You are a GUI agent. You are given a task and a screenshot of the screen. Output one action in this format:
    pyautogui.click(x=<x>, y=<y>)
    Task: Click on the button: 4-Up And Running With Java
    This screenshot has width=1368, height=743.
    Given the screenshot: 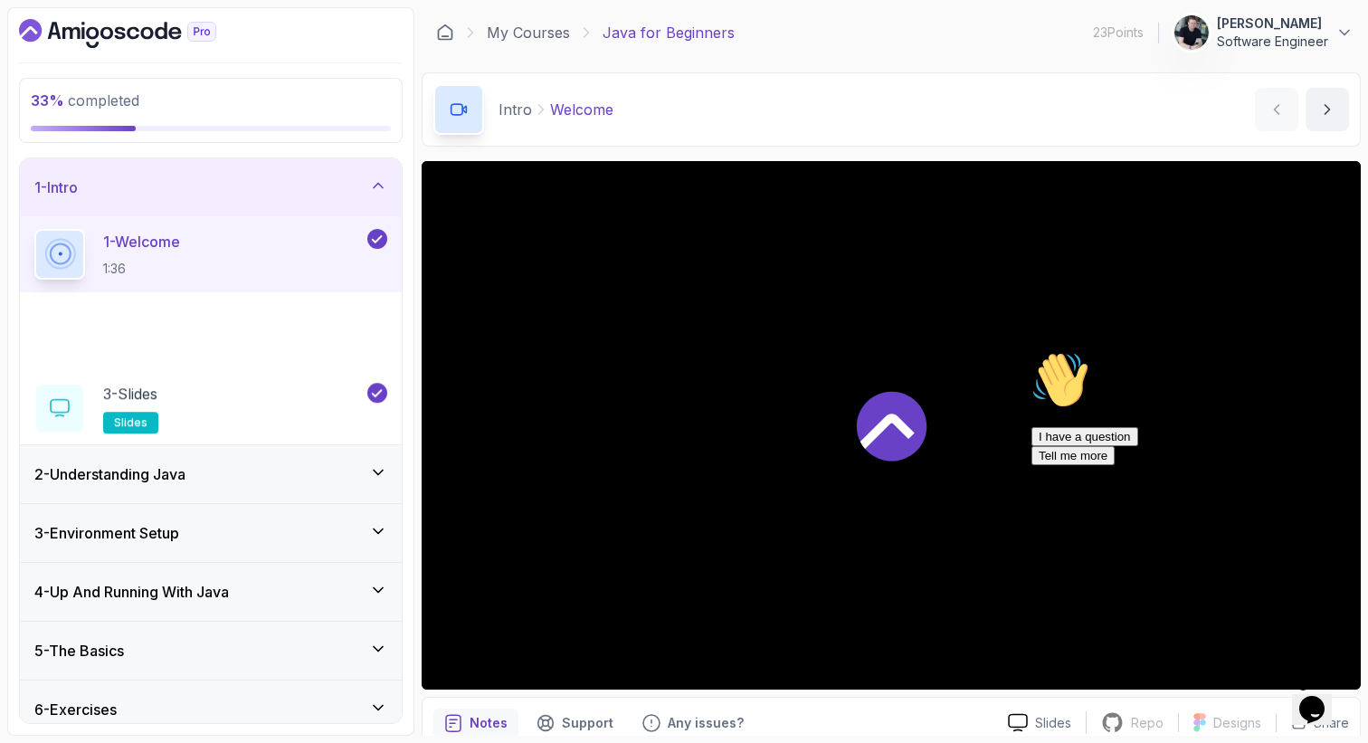 What is the action you would take?
    pyautogui.click(x=211, y=592)
    